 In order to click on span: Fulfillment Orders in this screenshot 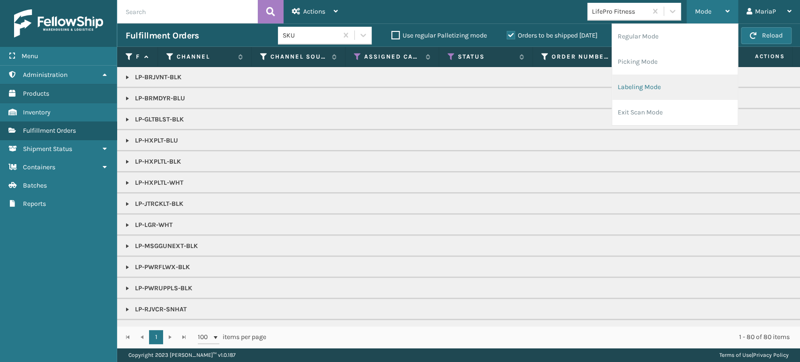, I will do `click(49, 130)`.